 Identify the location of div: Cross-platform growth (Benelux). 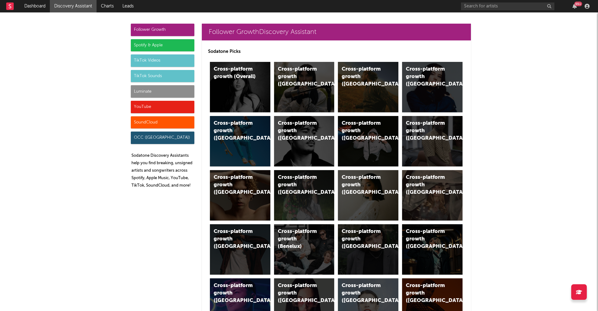
(299, 239).